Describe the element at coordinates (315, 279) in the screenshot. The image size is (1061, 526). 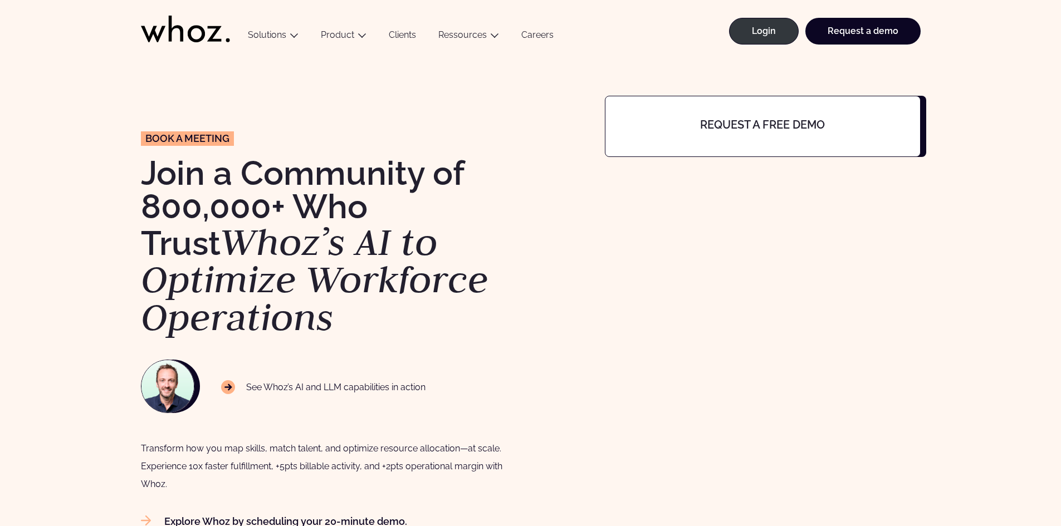
I see `em: Whoz’s AI to Optimize Workforce Operations` at that location.